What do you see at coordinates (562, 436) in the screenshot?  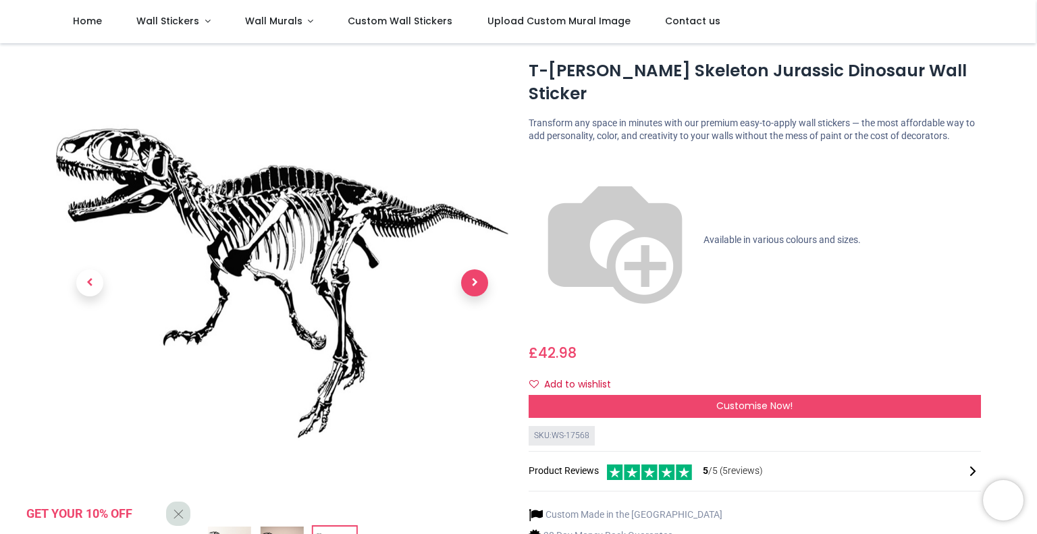 I see `div: SKU: WS-17568` at bounding box center [562, 436].